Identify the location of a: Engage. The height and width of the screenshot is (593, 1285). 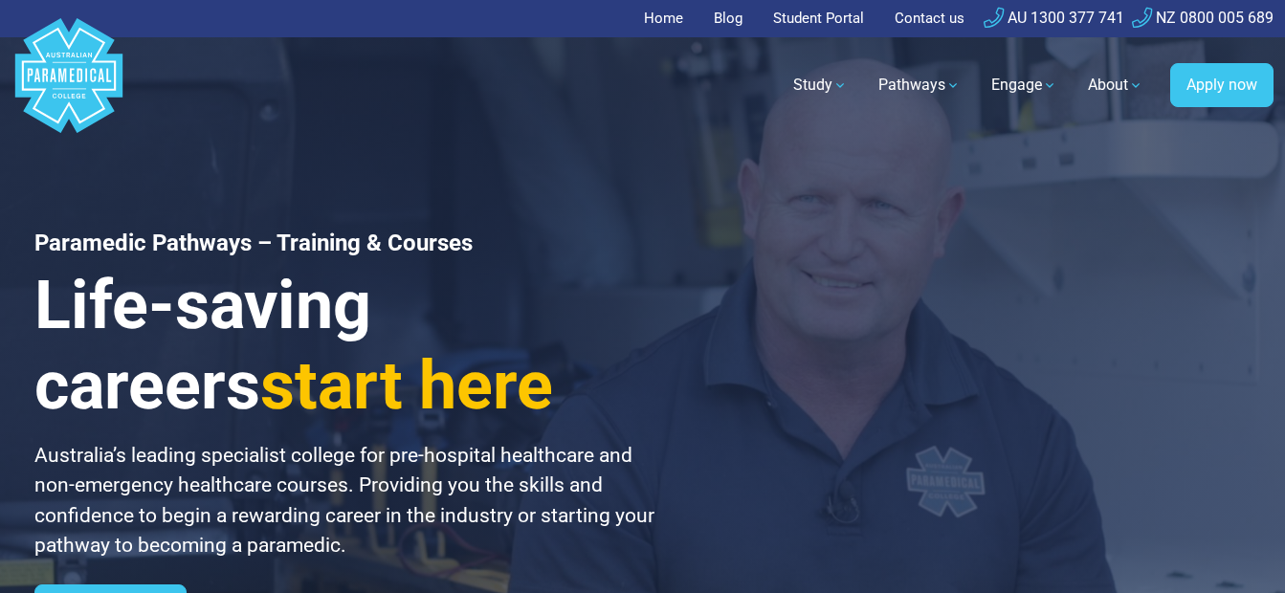
(1024, 85).